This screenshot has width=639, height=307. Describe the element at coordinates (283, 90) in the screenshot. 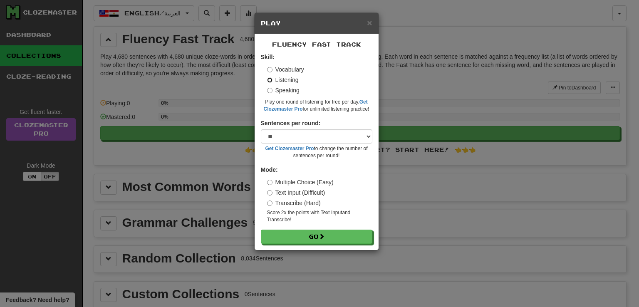

I see `label: Speaking` at that location.